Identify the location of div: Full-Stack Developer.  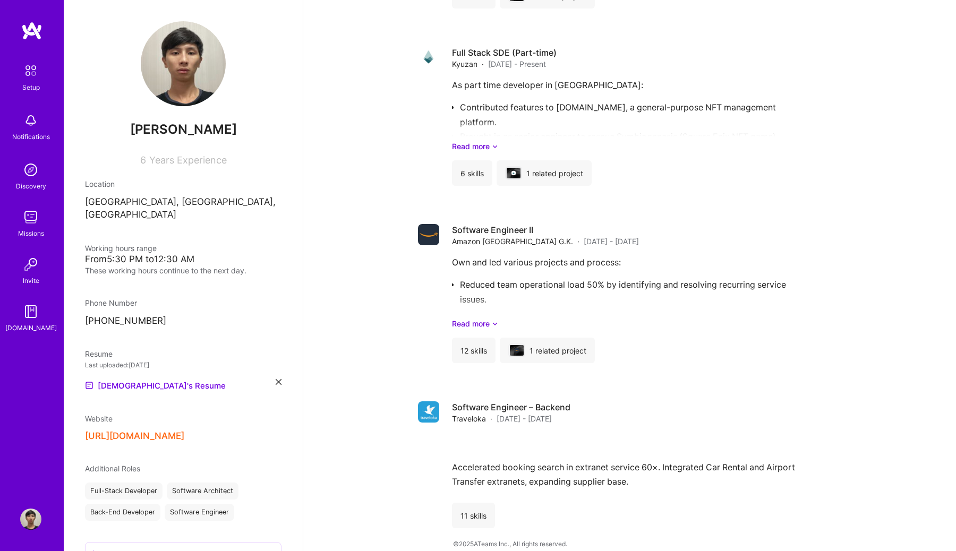
(124, 491).